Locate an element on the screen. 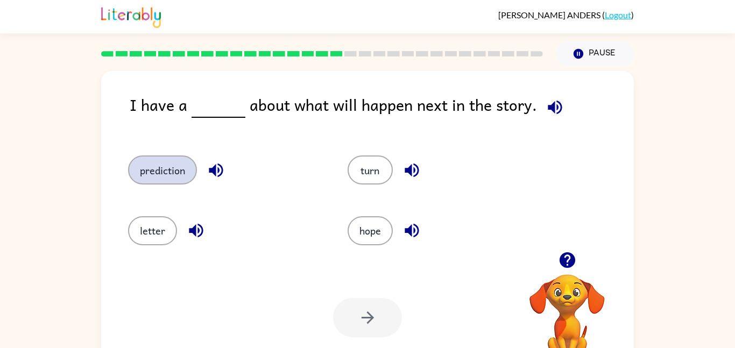 The height and width of the screenshot is (348, 735). button: Pause is located at coordinates (595, 54).